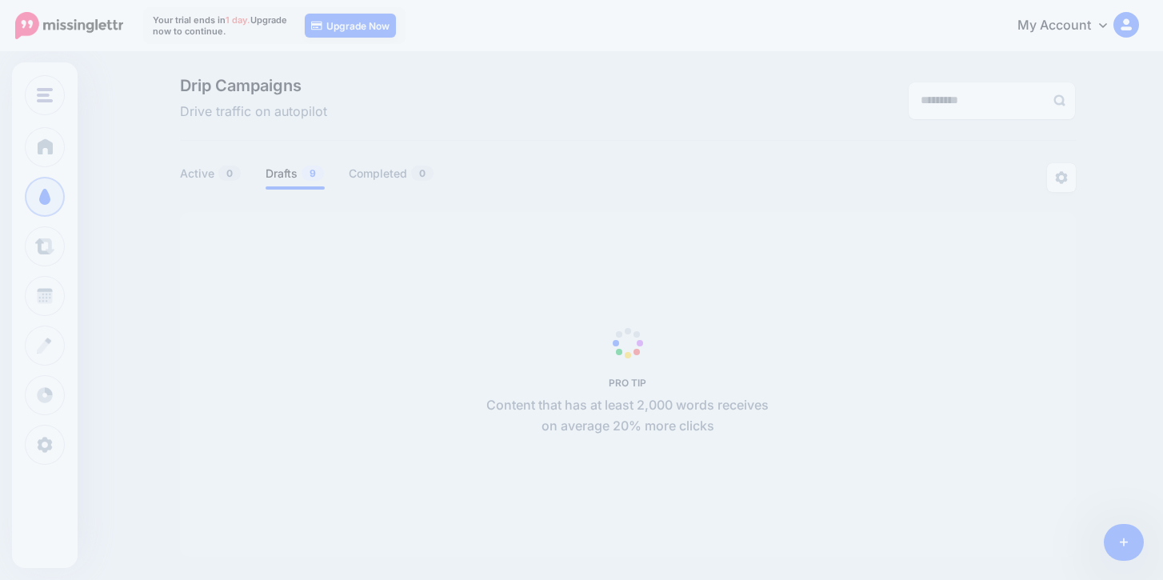 The image size is (1163, 580). Describe the element at coordinates (221, 26) in the screenshot. I see `p: Your trial ends in Upgrade now to continue.` at that location.